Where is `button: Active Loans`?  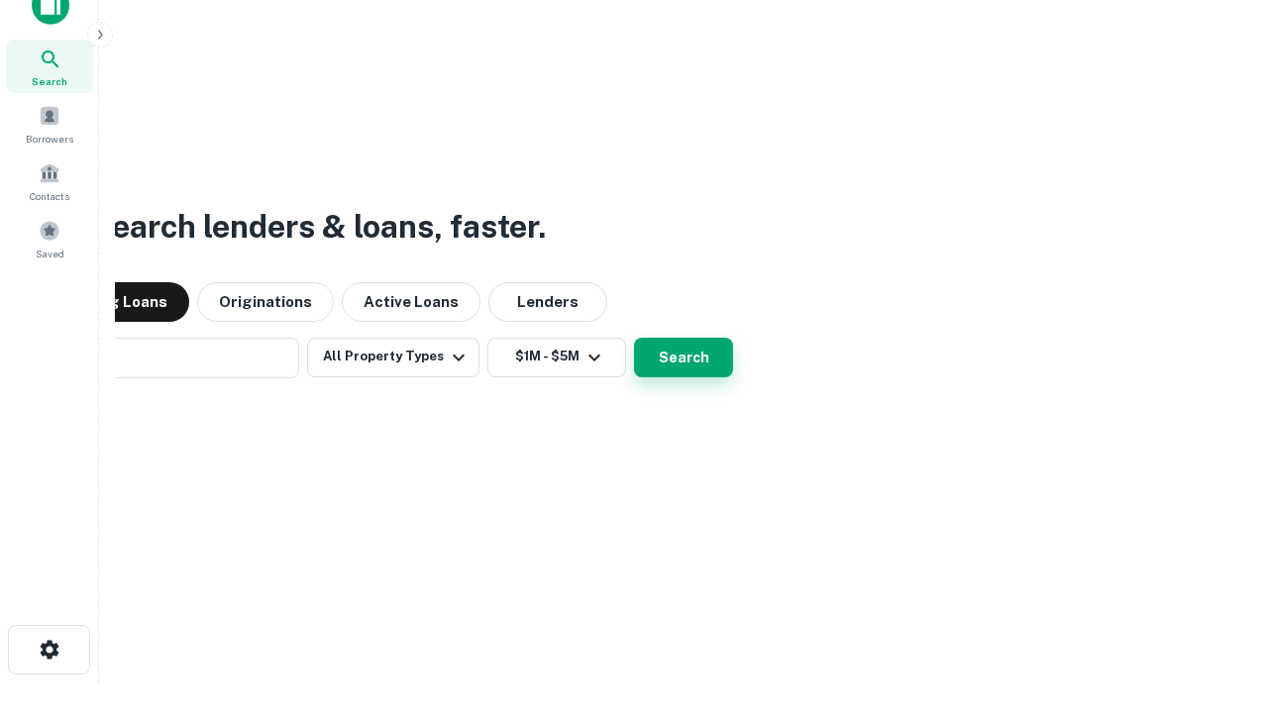 button: Active Loans is located at coordinates (411, 302).